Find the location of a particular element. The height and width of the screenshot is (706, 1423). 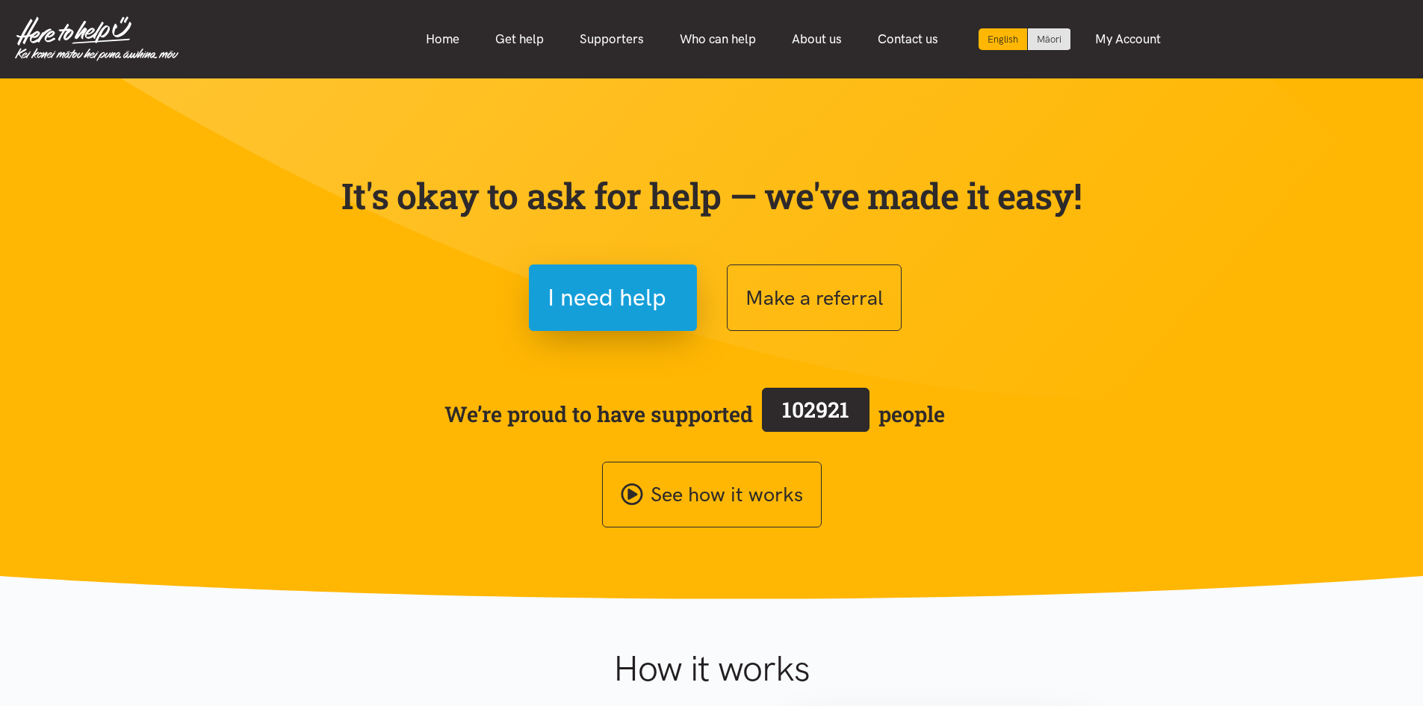

div: Current language is located at coordinates (1003, 39).